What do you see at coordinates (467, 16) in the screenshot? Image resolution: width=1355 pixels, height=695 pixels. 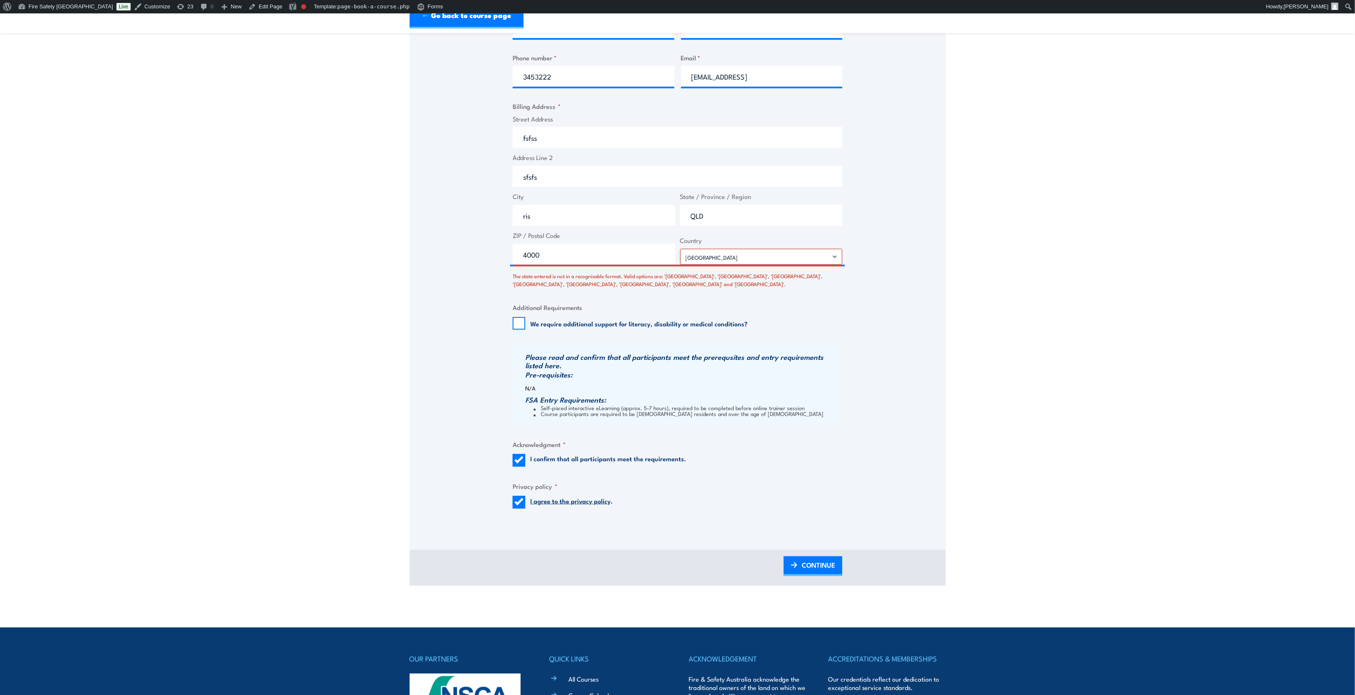 I see `a: ← Go back to course page` at bounding box center [467, 16].